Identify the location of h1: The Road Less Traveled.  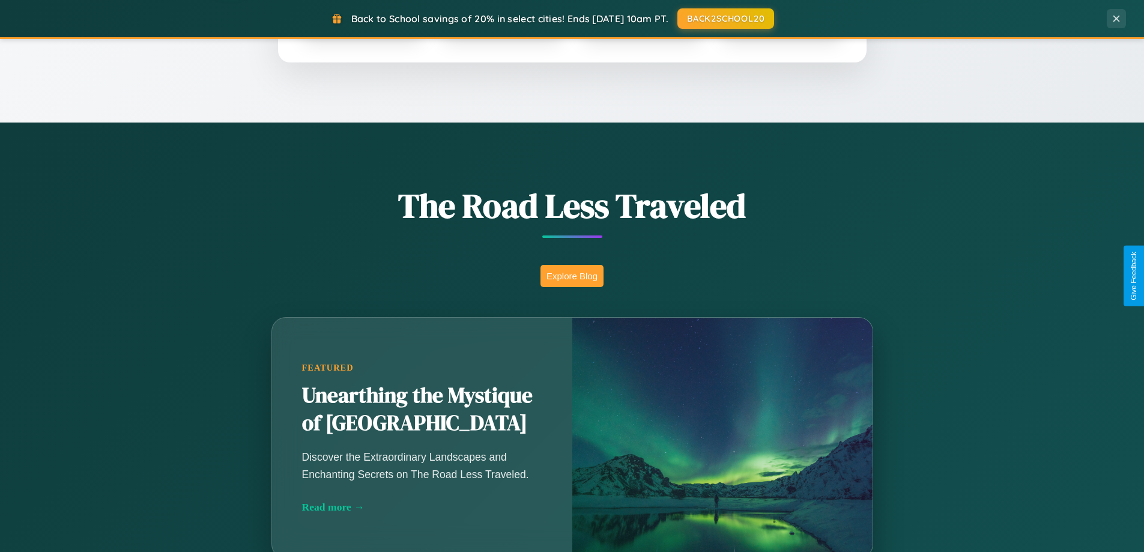
(572, 205).